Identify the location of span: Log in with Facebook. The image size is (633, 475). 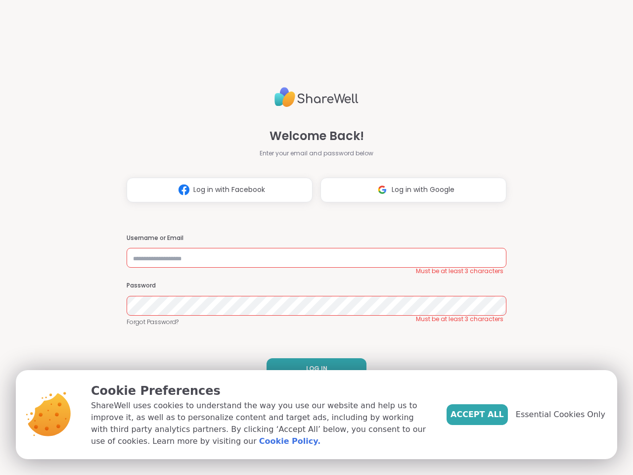
(229, 190).